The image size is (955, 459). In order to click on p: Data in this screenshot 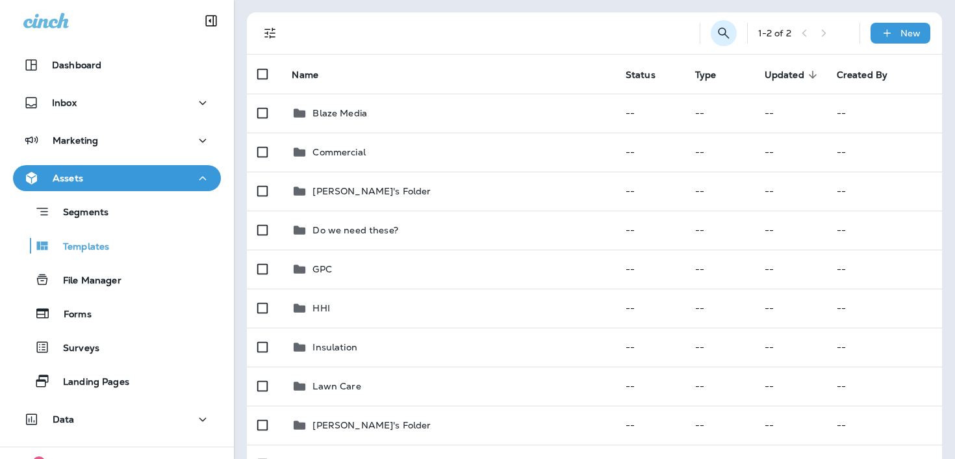, I will do `click(64, 419)`.